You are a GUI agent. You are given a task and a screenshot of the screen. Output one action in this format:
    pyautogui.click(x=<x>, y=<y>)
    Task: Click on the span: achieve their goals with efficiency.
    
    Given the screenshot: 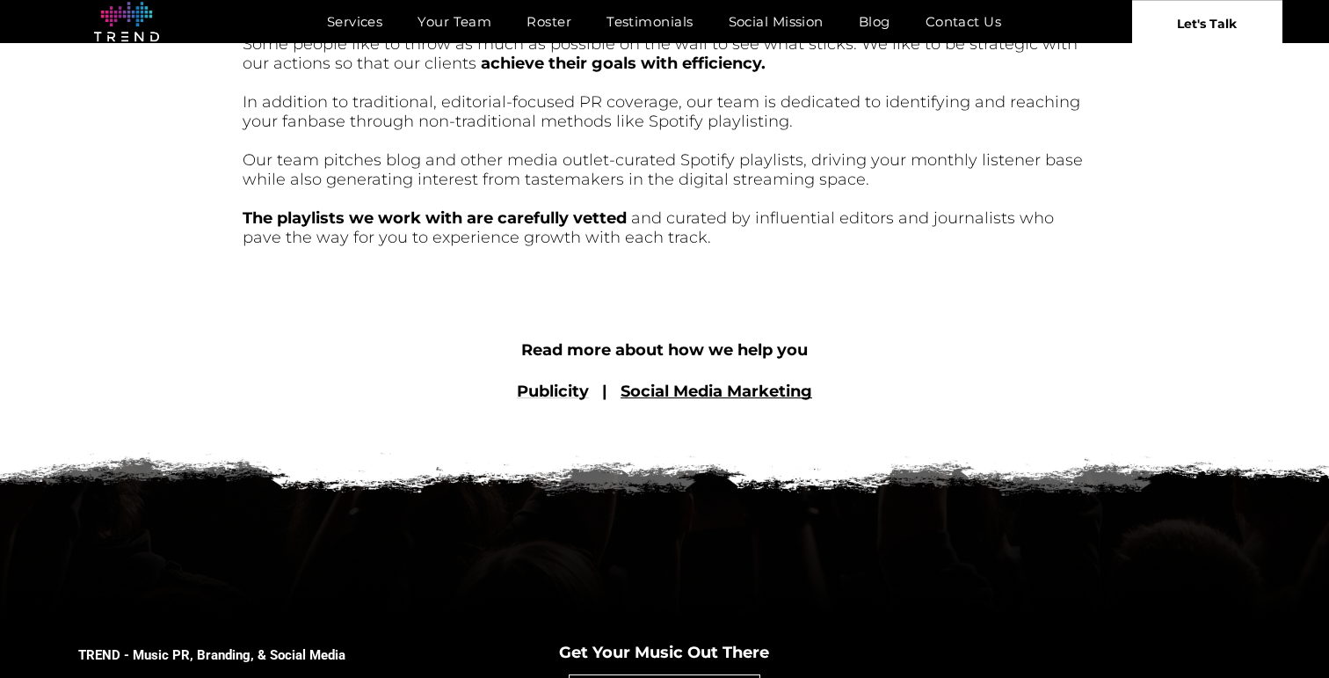 What is the action you would take?
    pyautogui.click(x=623, y=63)
    